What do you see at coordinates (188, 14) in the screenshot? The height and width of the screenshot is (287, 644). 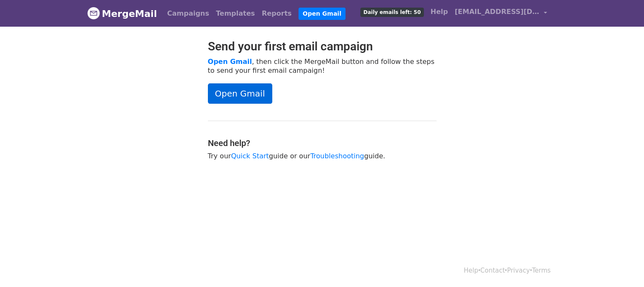 I see `a: Campaigns` at bounding box center [188, 14].